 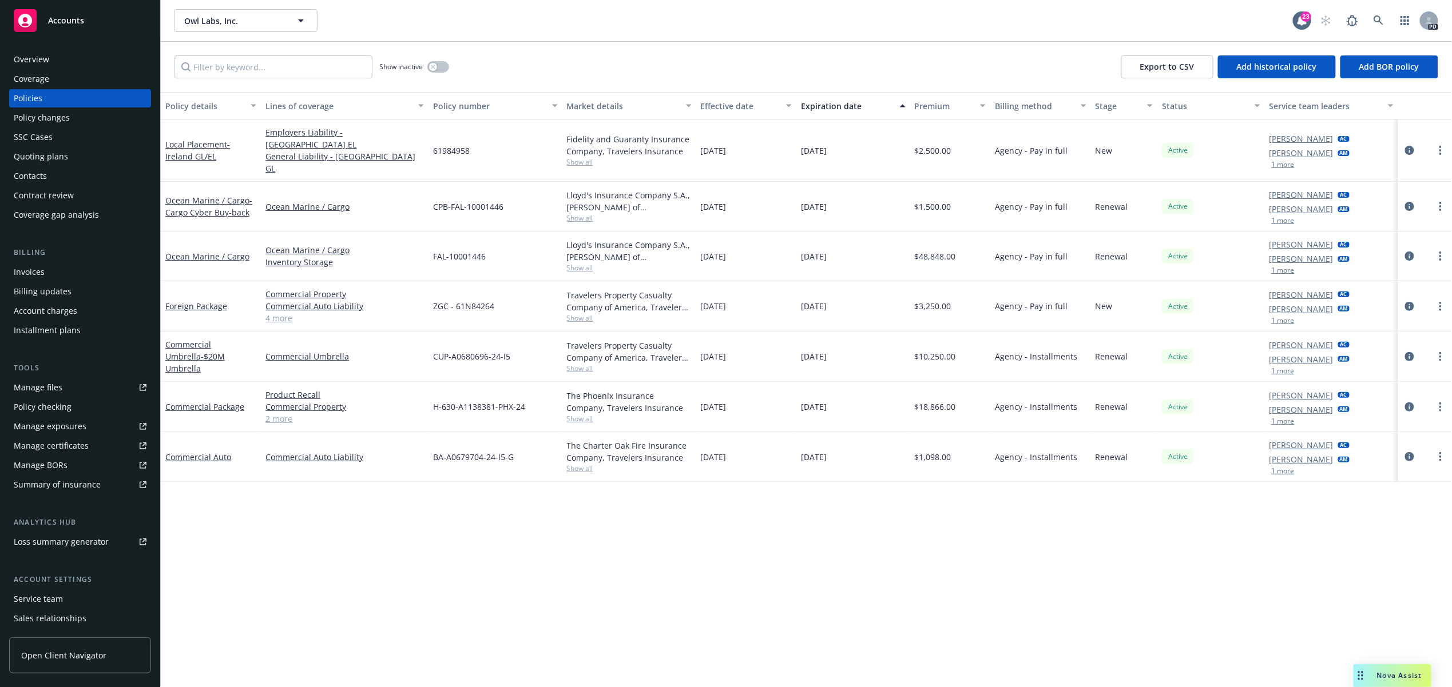 I want to click on div: Service team leaders, so click(x=1325, y=106).